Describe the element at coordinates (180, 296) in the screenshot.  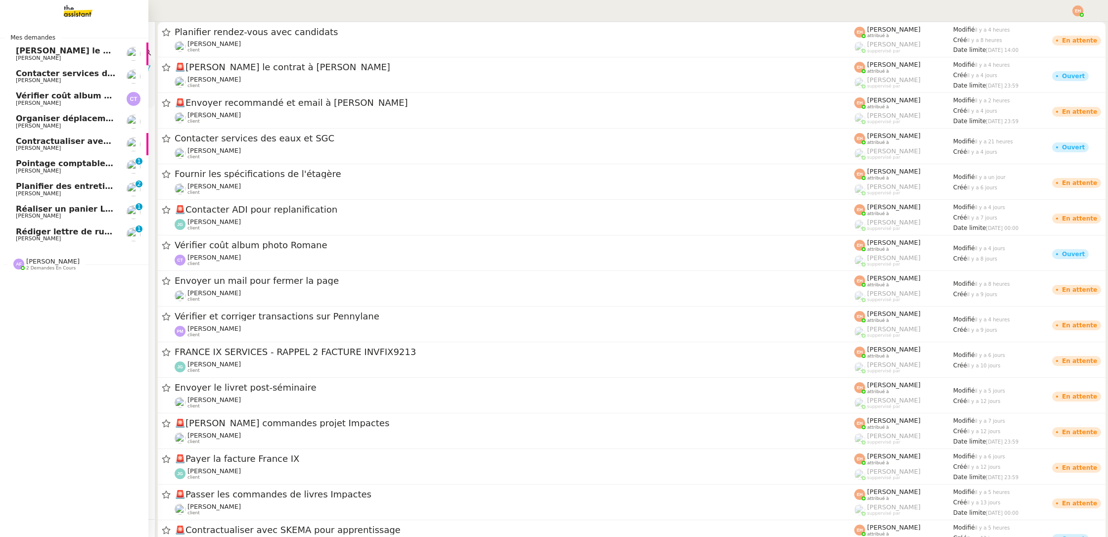
I see `img: users%2FxcSDjHYvjkh7Ays4vB9rOShue3j1%2Favatar%2Fc5852ac1-ab6d-4275-813a-2130981b2f82` at that location.